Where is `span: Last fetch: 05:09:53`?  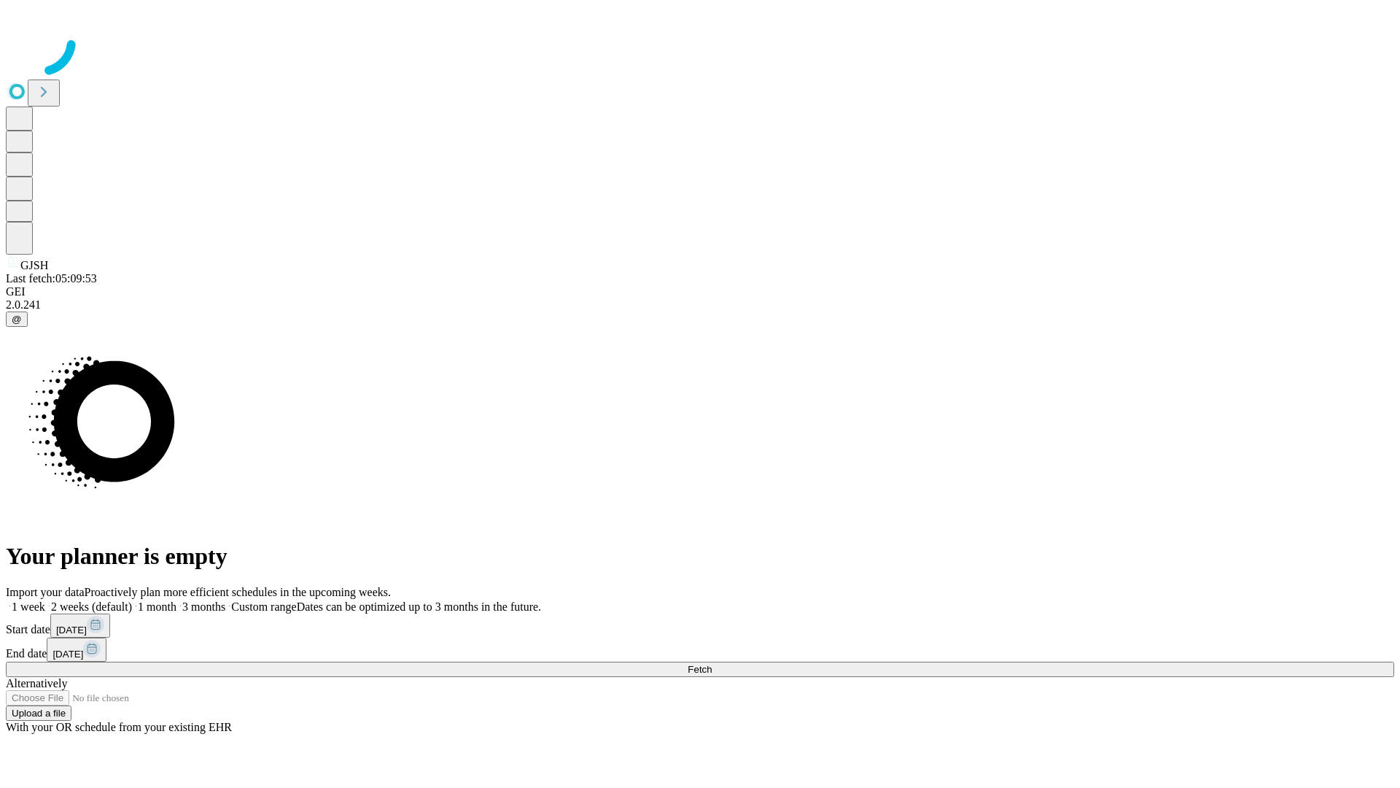 span: Last fetch: 05:09:53 is located at coordinates (51, 278).